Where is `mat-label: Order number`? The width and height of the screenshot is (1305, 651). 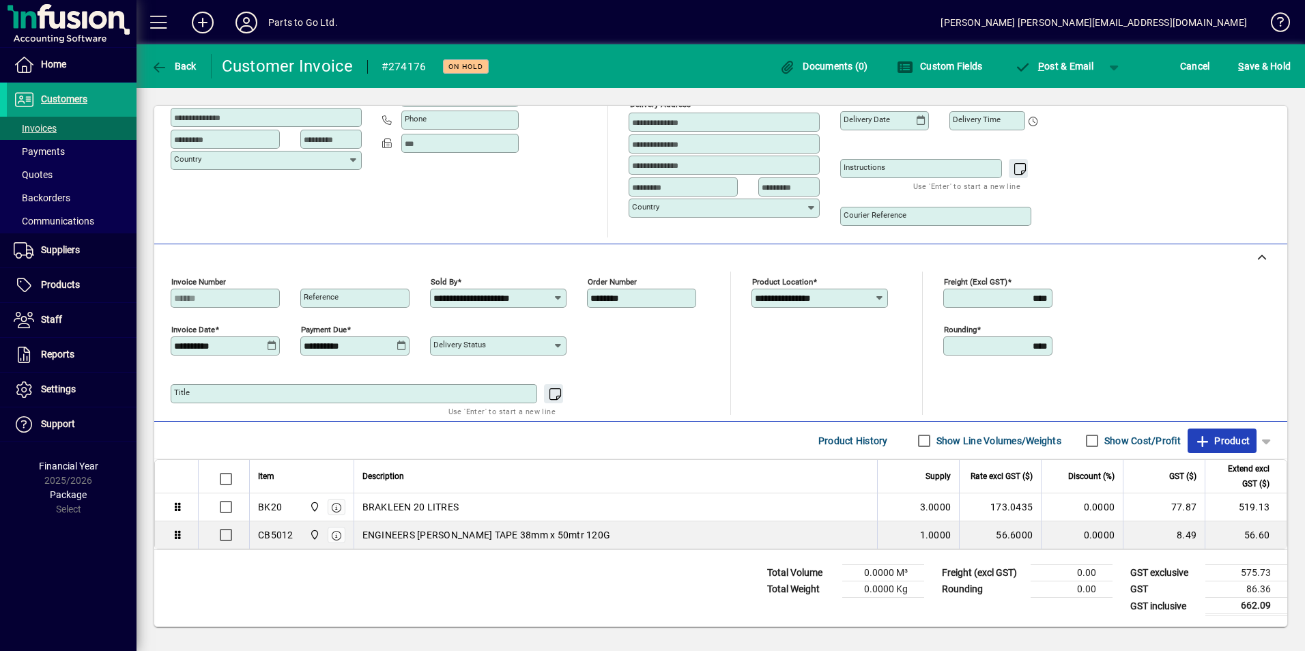
mat-label: Order number is located at coordinates (612, 282).